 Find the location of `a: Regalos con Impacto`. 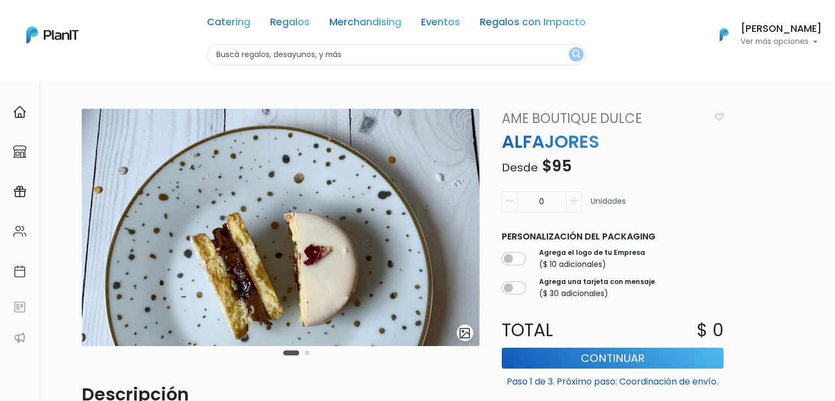

a: Regalos con Impacto is located at coordinates (532, 24).